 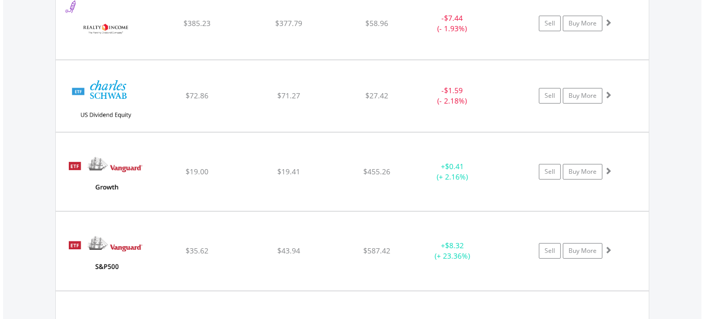 What do you see at coordinates (197, 250) in the screenshot?
I see `span: $35.62` at bounding box center [197, 250].